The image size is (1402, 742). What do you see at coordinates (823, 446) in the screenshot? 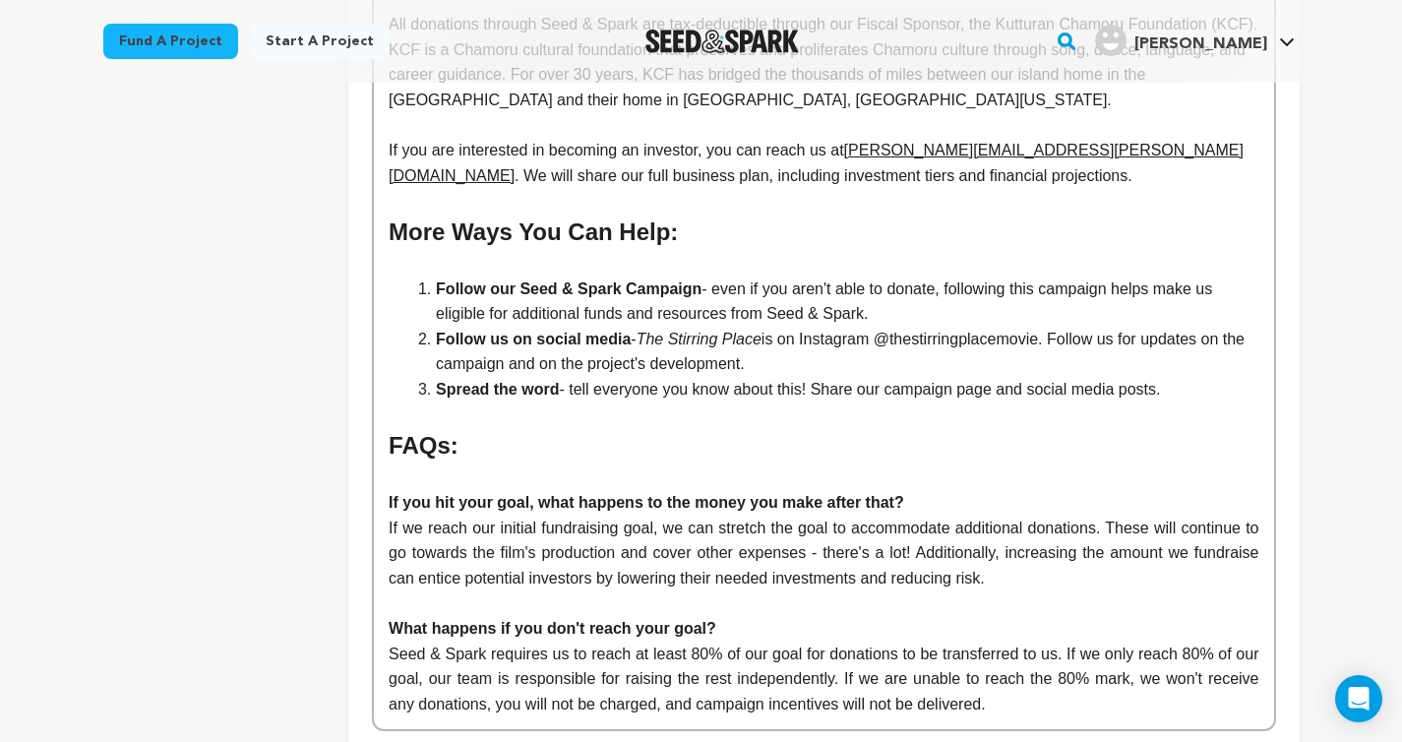
I see `h2: FAQs:` at bounding box center [823, 446].